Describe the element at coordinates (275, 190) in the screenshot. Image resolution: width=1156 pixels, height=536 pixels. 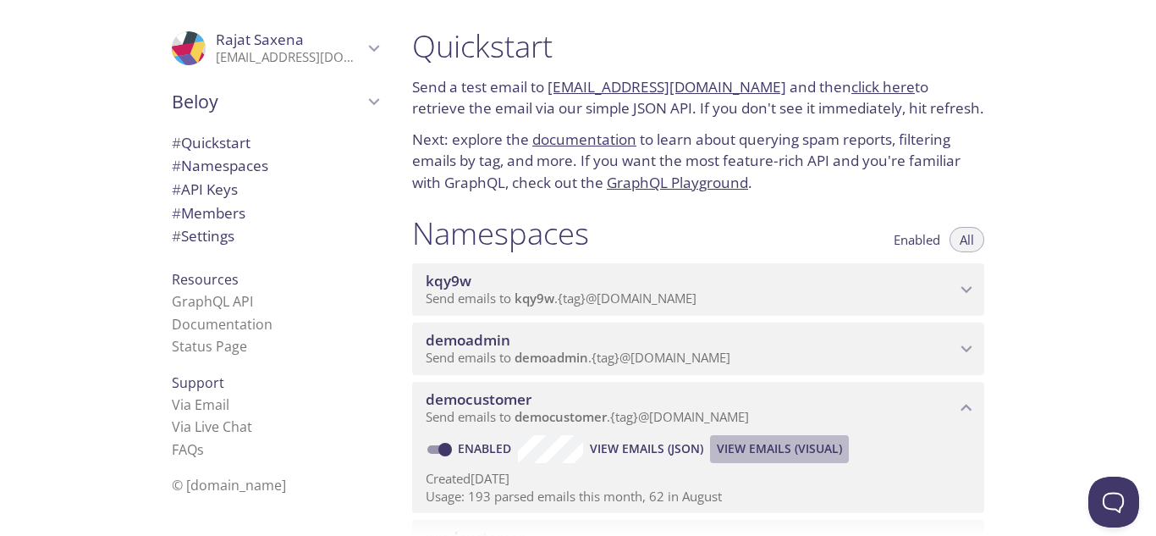
I see `div: API Keys` at that location.